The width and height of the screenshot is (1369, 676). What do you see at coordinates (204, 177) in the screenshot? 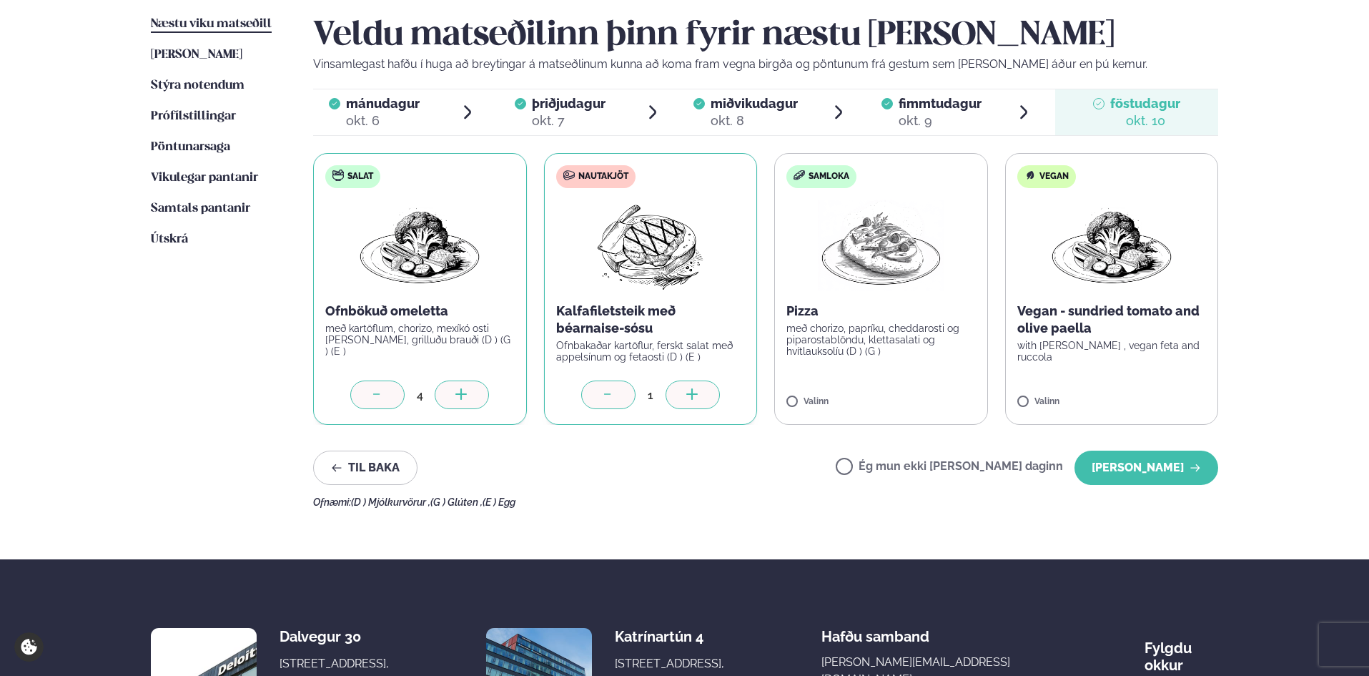
I see `span: Vikulegar pantanir` at bounding box center [204, 177].